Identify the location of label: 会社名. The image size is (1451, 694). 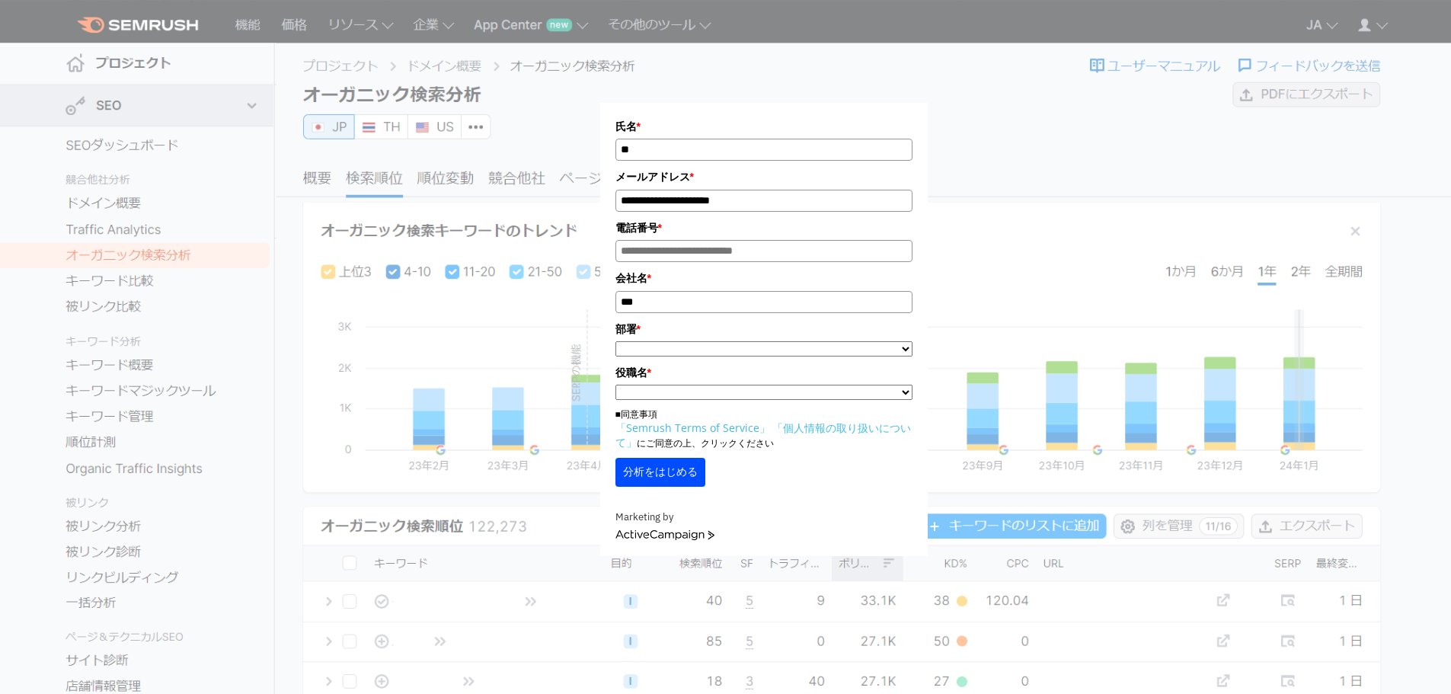
(764, 278).